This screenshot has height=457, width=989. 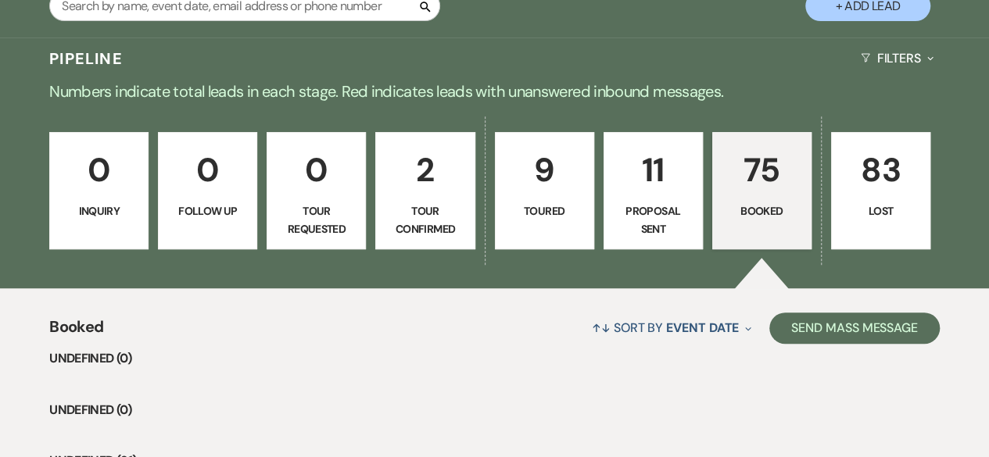 What do you see at coordinates (880, 211) in the screenshot?
I see `p: Lost` at bounding box center [880, 211].